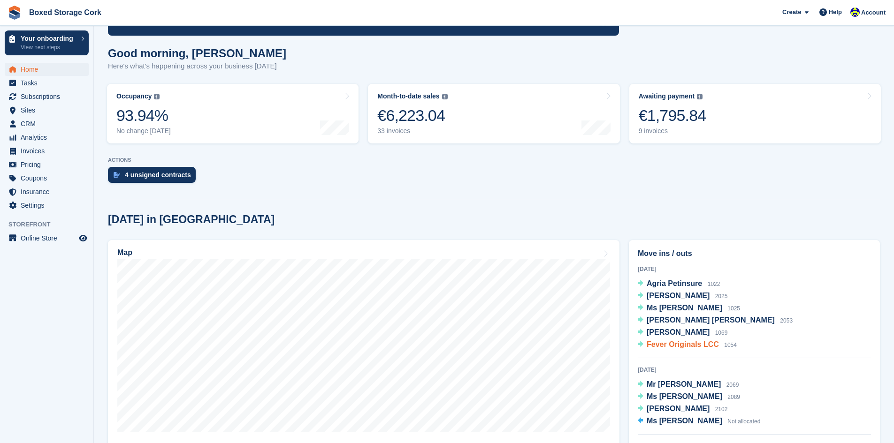 Image resolution: width=894 pixels, height=443 pixels. What do you see at coordinates (51, 225) in the screenshot?
I see `span: Storefront` at bounding box center [51, 225].